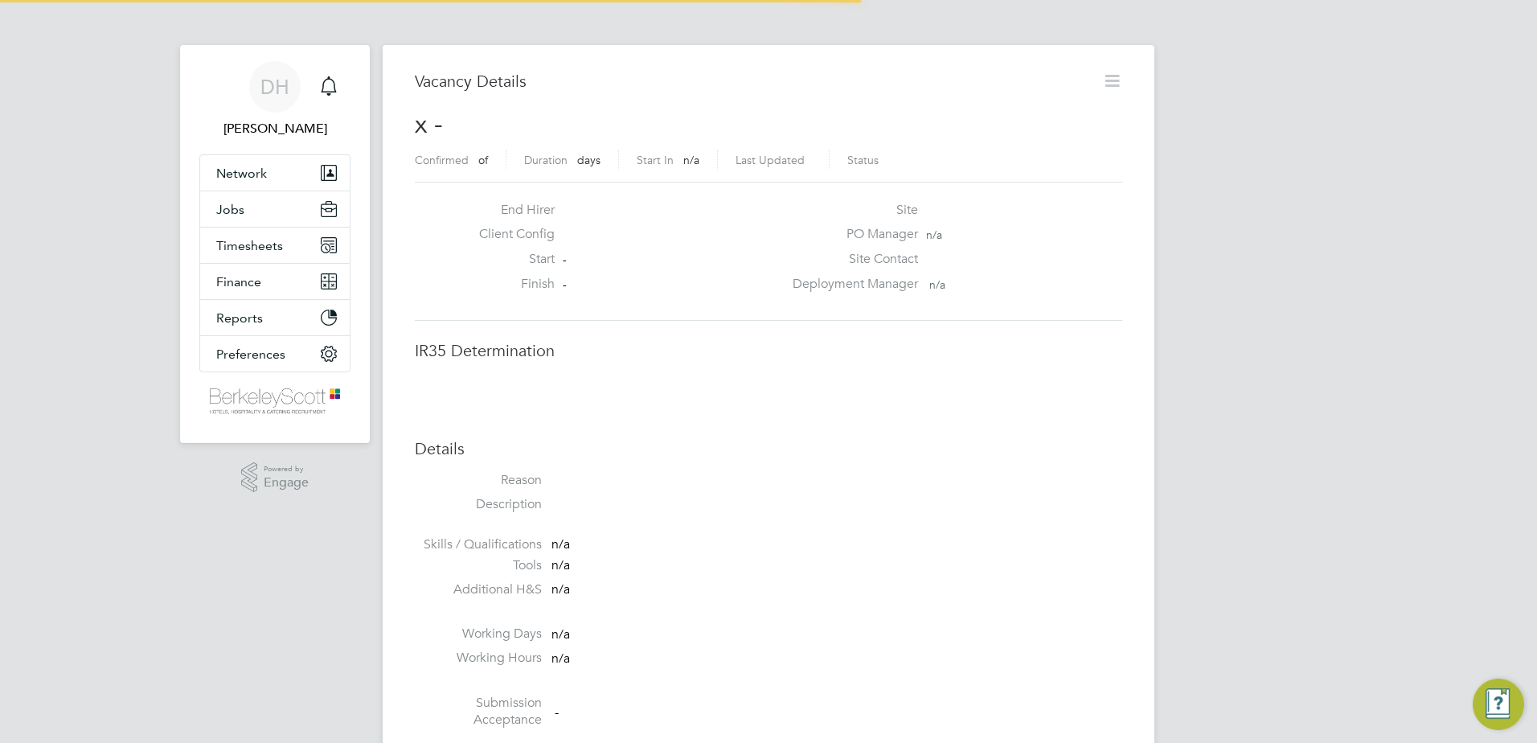 This screenshot has height=743, width=1537. I want to click on label: Description, so click(478, 504).